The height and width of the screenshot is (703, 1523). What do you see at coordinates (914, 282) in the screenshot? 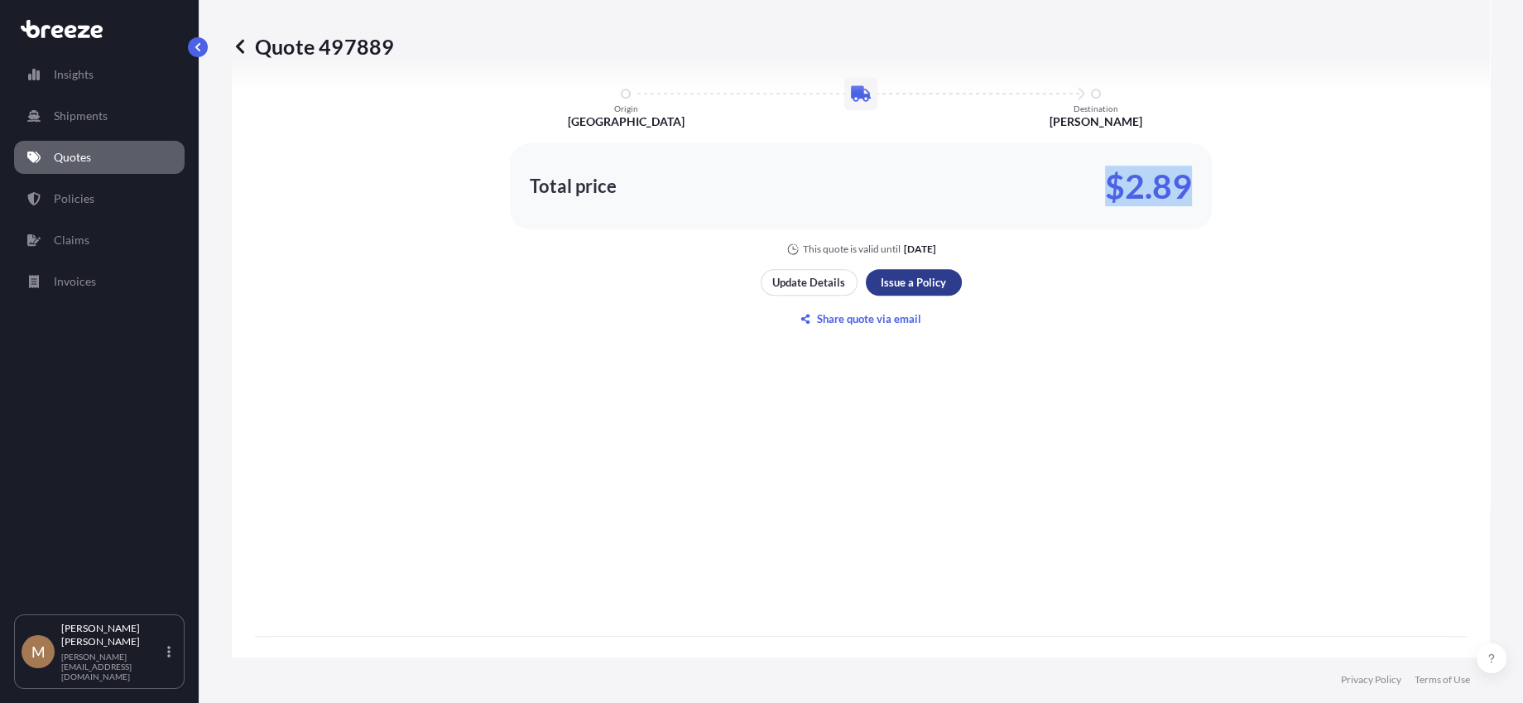
I see `button: Issue a Policy` at bounding box center [914, 282].